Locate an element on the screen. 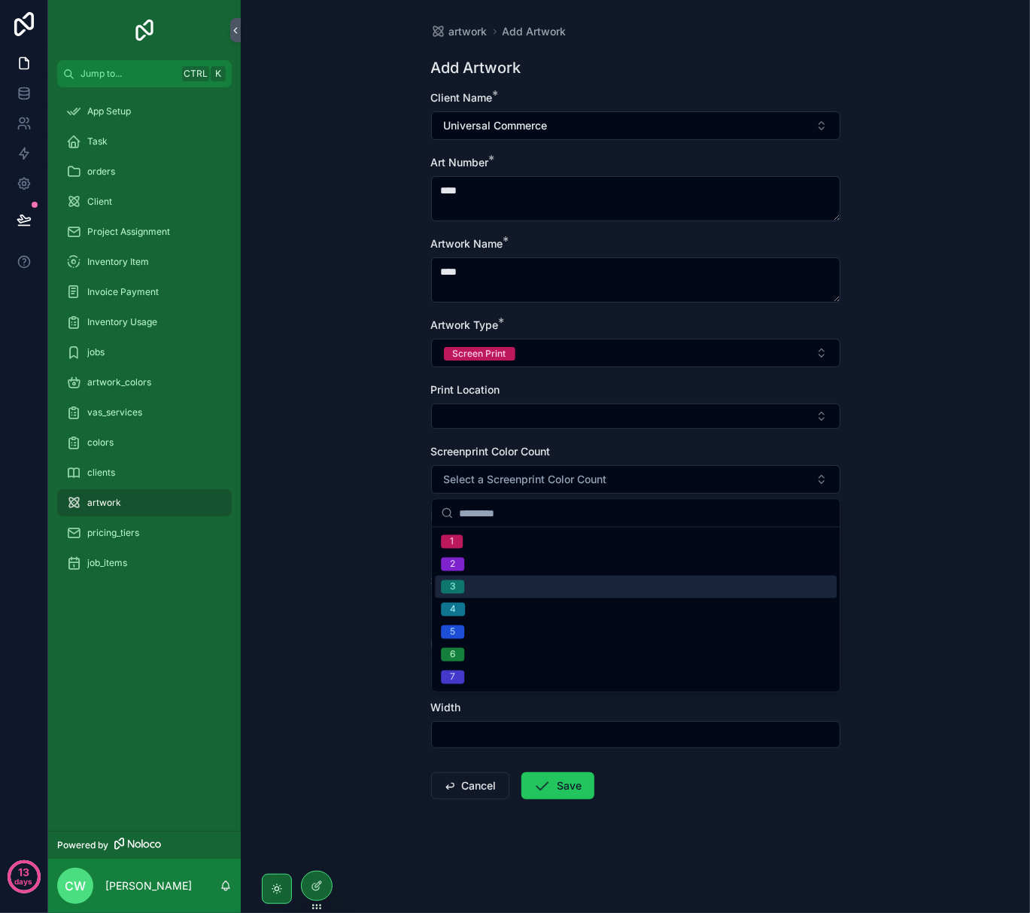 This screenshot has width=1030, height=913. a: pricing_tiers is located at coordinates (145, 533).